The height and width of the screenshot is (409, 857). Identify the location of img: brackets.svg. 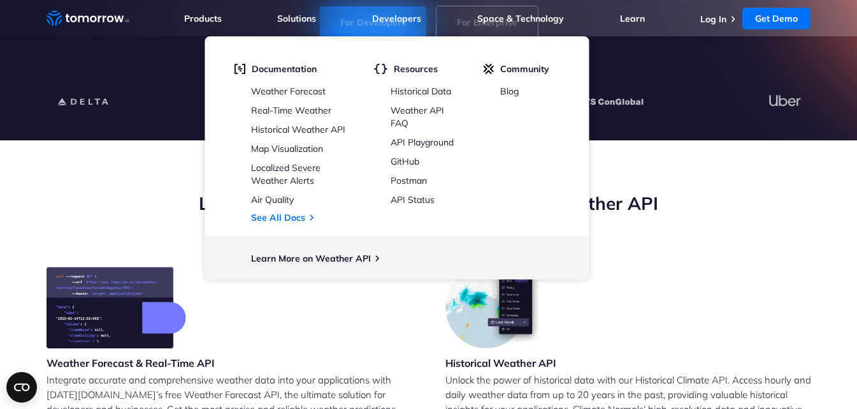
(380, 69).